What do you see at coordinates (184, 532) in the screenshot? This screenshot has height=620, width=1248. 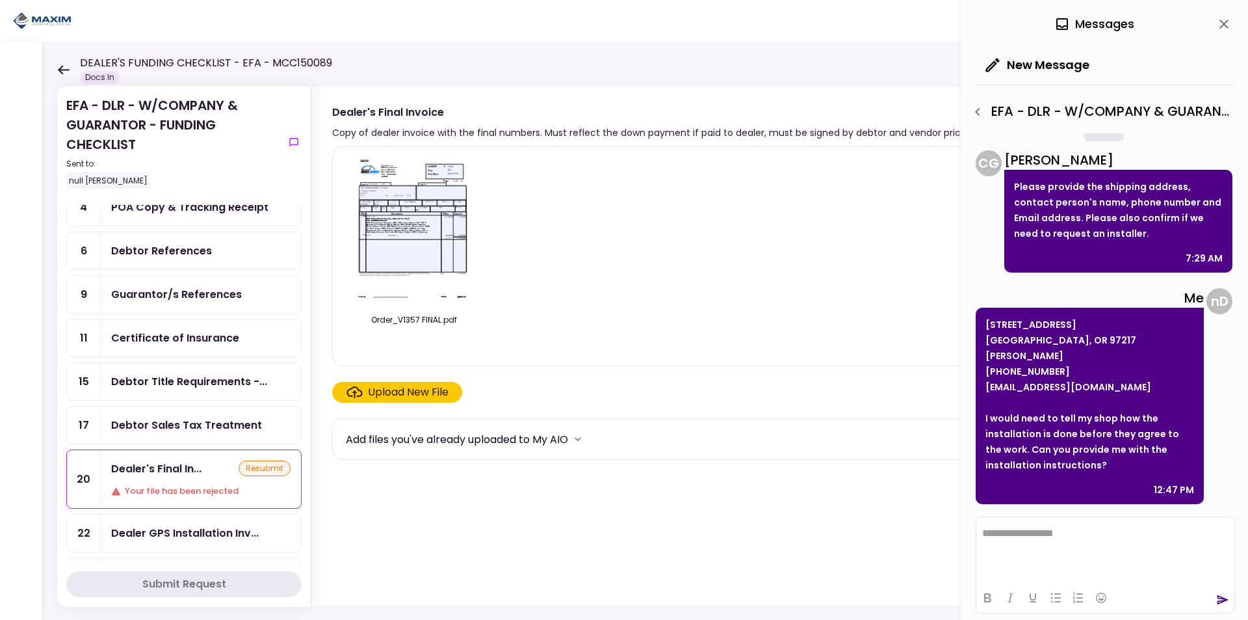 I see `a: 22Dealer GPS Installation Invoice` at bounding box center [184, 532].